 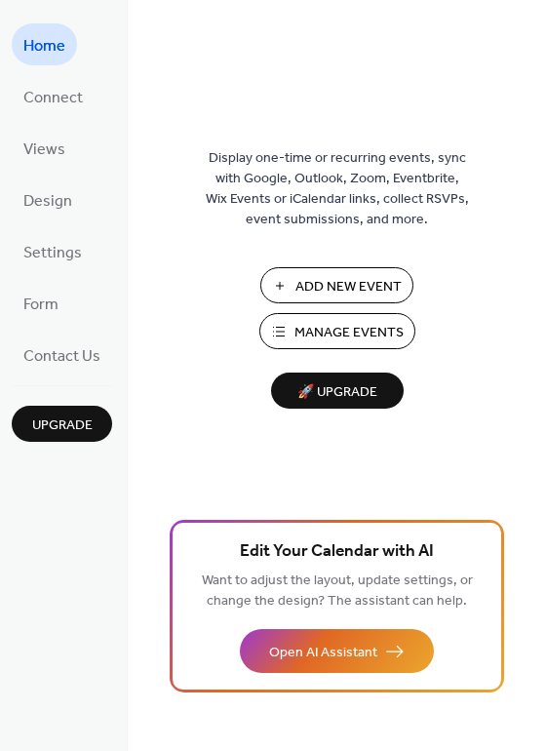 I want to click on span: Connect, so click(x=53, y=97).